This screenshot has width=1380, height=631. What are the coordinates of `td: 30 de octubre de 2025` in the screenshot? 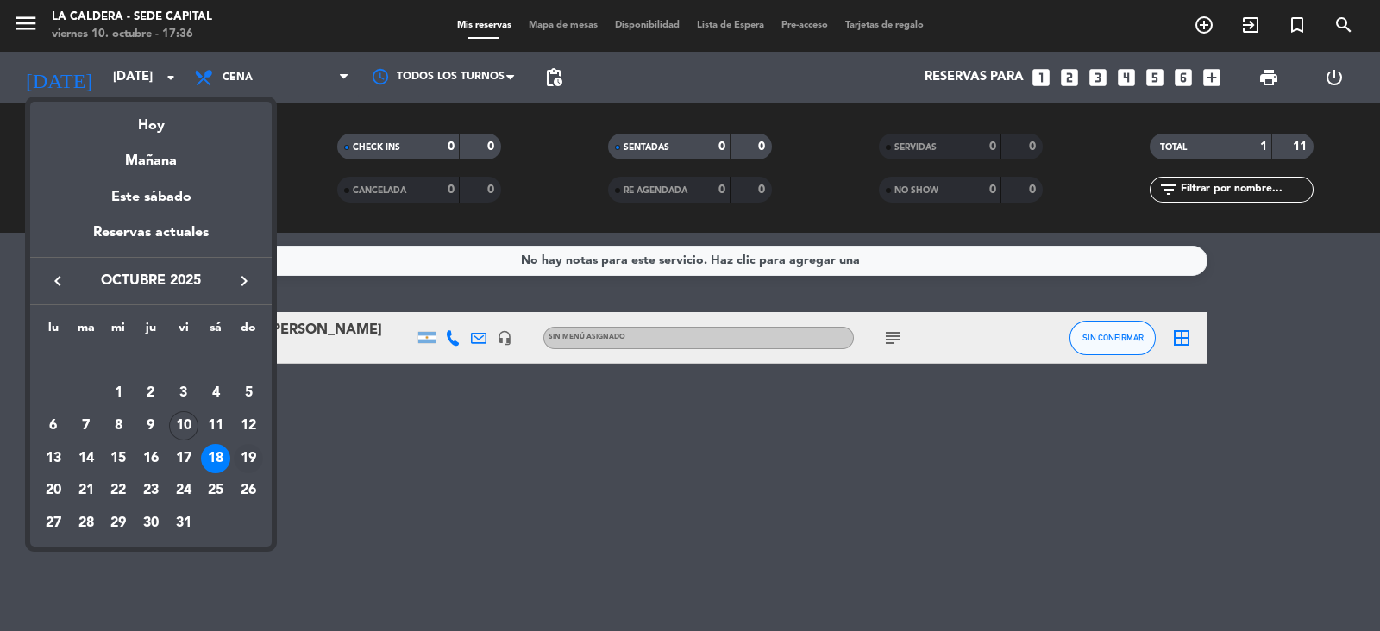 It's located at (151, 524).